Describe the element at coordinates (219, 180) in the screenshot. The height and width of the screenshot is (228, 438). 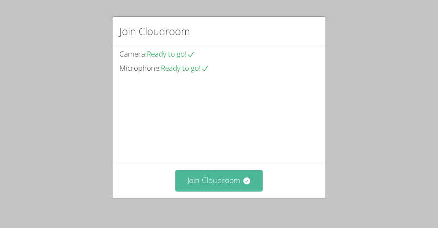
I see `button: Join Cloudroom` at that location.